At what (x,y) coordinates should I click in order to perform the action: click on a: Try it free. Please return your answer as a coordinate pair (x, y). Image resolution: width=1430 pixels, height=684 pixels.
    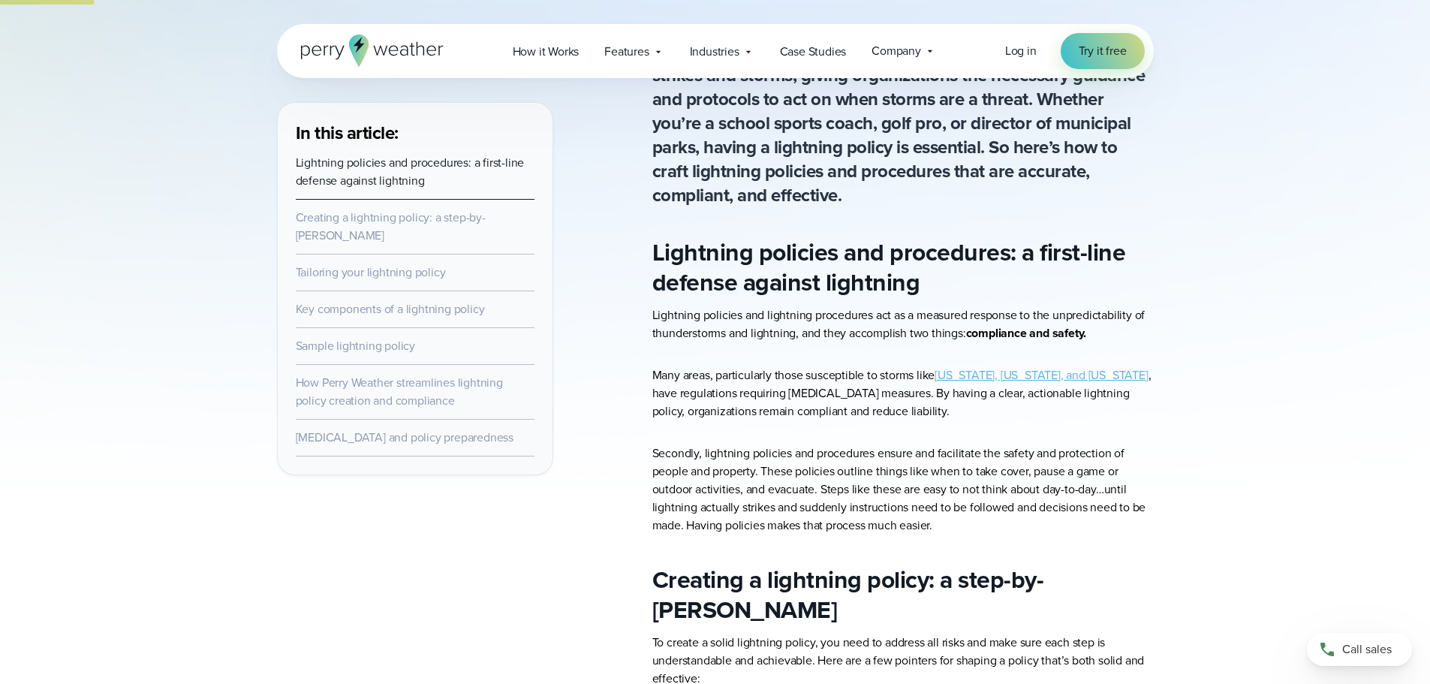
    Looking at the image, I should click on (1103, 51).